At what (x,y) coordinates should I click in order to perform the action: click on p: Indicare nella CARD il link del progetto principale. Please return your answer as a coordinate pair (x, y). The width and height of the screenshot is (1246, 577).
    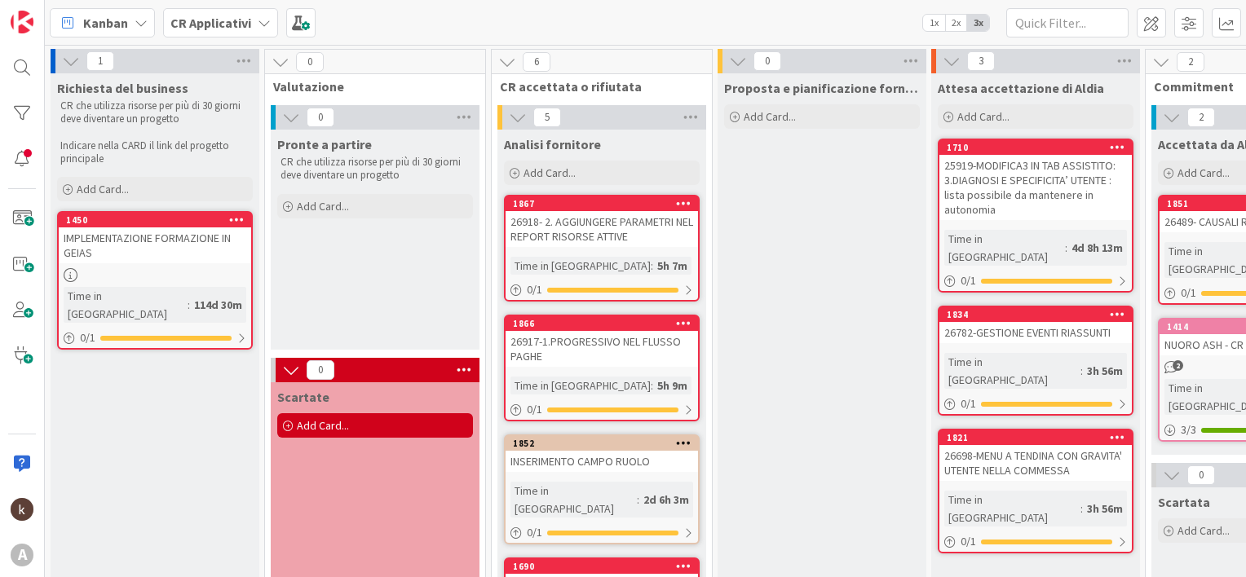
    Looking at the image, I should click on (155, 152).